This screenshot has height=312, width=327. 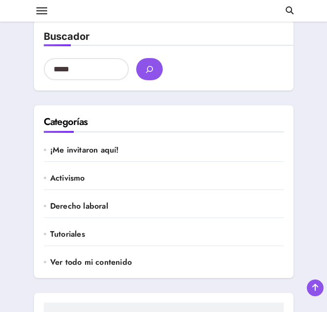 What do you see at coordinates (167, 150) in the screenshot?
I see `a: ¡Me invitaron aquí!` at bounding box center [167, 150].